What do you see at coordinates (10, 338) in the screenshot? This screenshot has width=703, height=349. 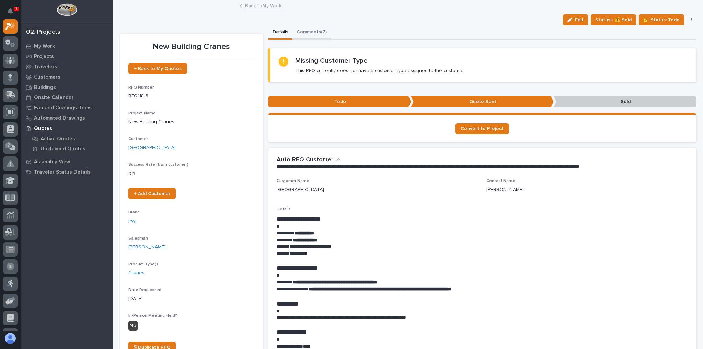 I see `button: users-avatar` at bounding box center [10, 338].